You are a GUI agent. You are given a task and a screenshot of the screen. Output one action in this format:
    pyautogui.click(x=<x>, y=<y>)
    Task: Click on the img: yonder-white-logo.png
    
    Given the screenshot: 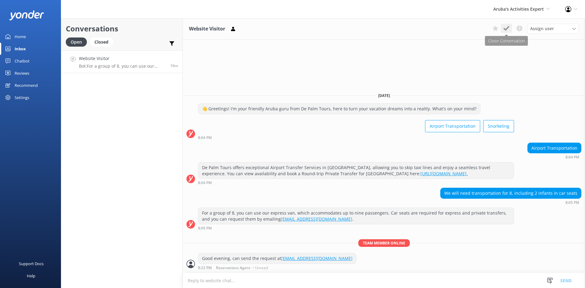 What is the action you would take?
    pyautogui.click(x=26, y=15)
    